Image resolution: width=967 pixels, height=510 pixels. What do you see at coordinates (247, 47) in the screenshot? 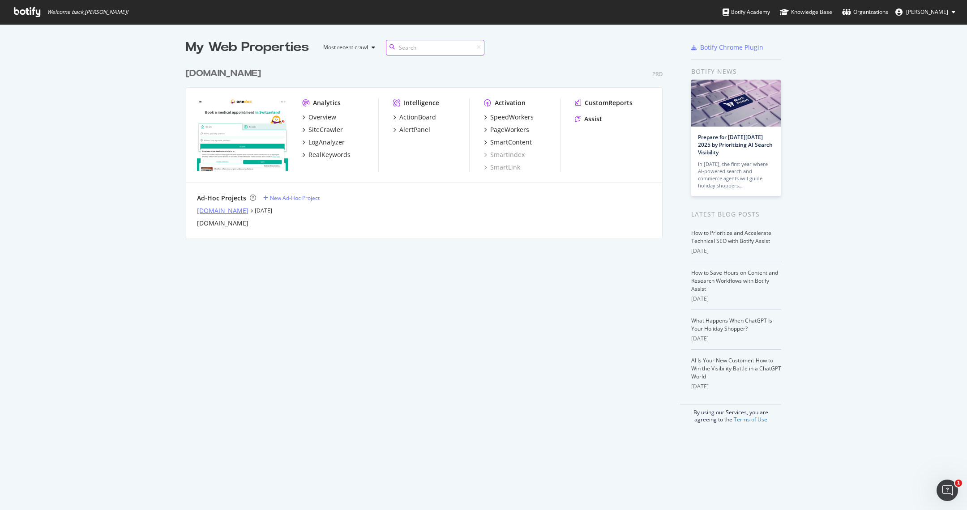
I see `div: My Web Properties` at bounding box center [247, 47].